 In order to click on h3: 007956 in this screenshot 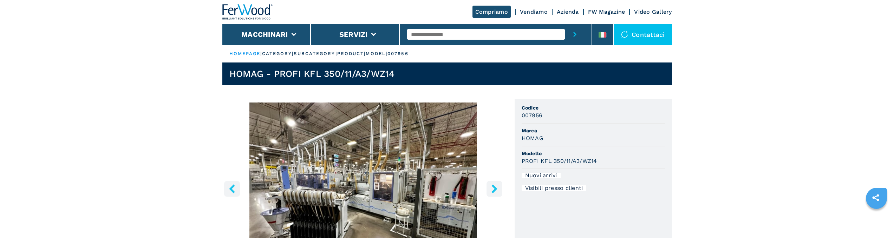, I will do `click(532, 115)`.